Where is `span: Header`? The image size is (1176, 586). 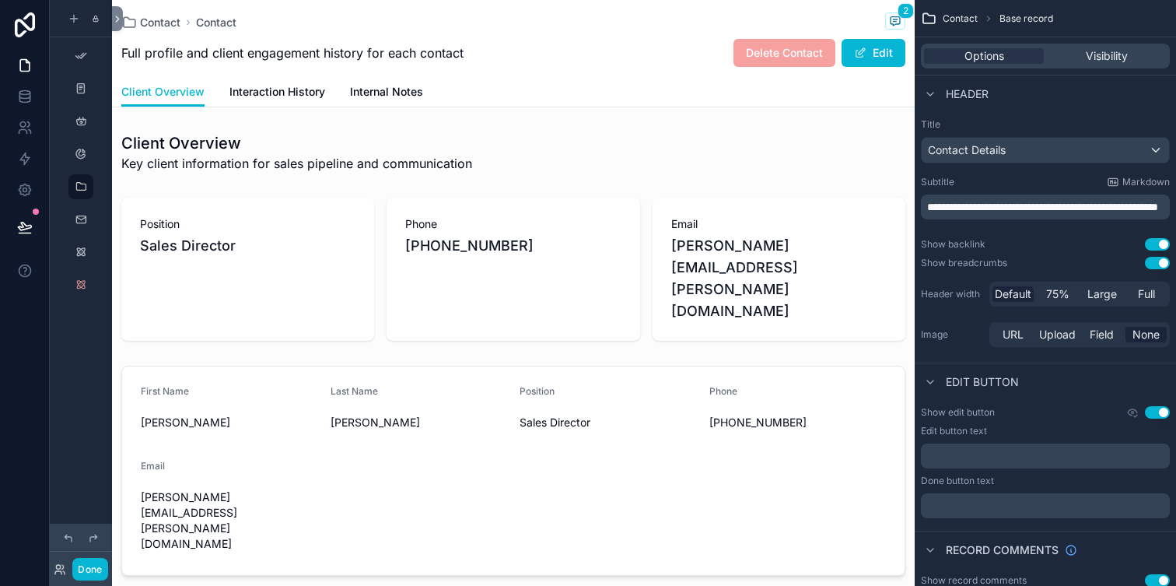
span: Header is located at coordinates (967, 94).